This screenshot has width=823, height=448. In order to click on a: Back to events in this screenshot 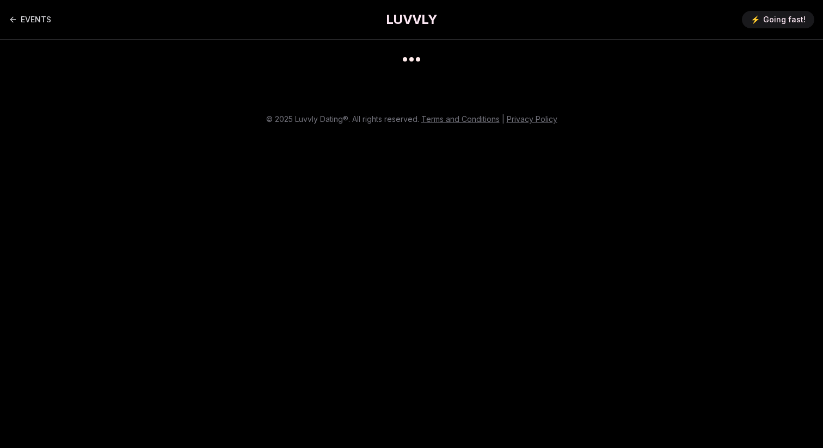, I will do `click(30, 20)`.